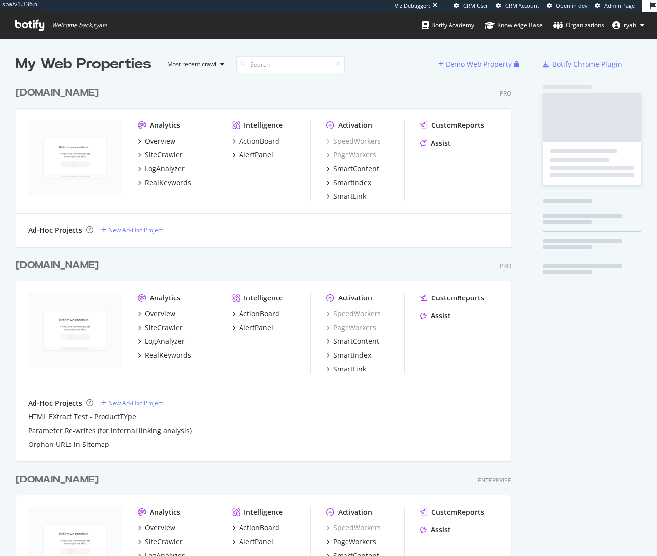  I want to click on div: Enterprise, so click(494, 480).